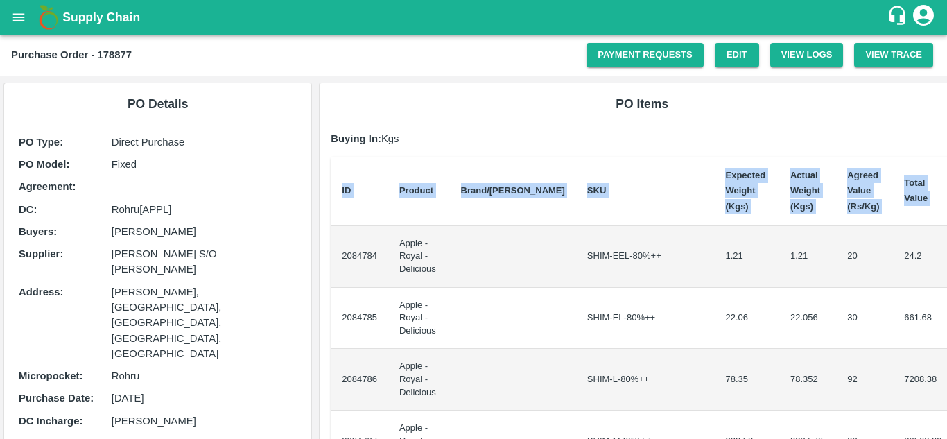 This screenshot has width=947, height=439. I want to click on a: Payment Requests, so click(645, 55).